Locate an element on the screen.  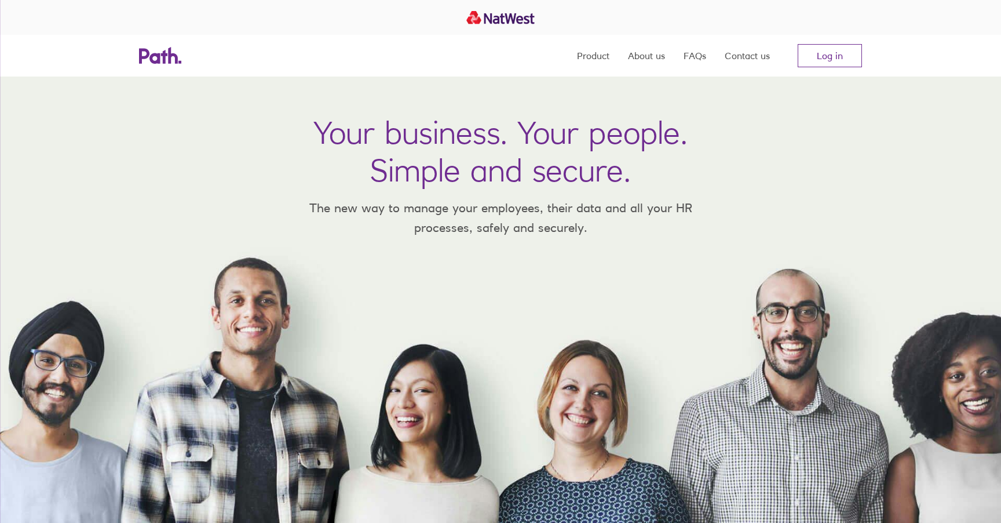
a: Contact us is located at coordinates (747, 56).